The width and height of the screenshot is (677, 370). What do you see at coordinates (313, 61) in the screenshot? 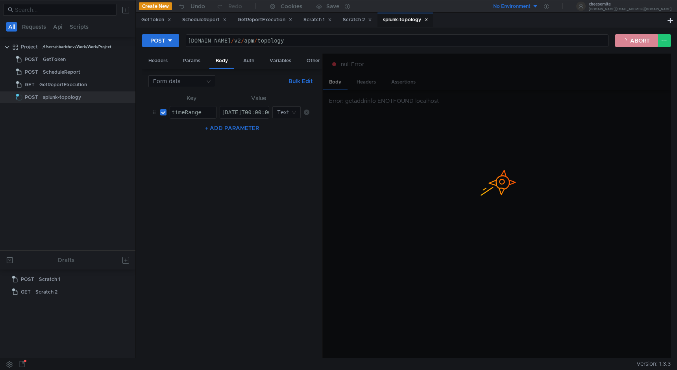
I see `div: Other` at bounding box center [313, 61].